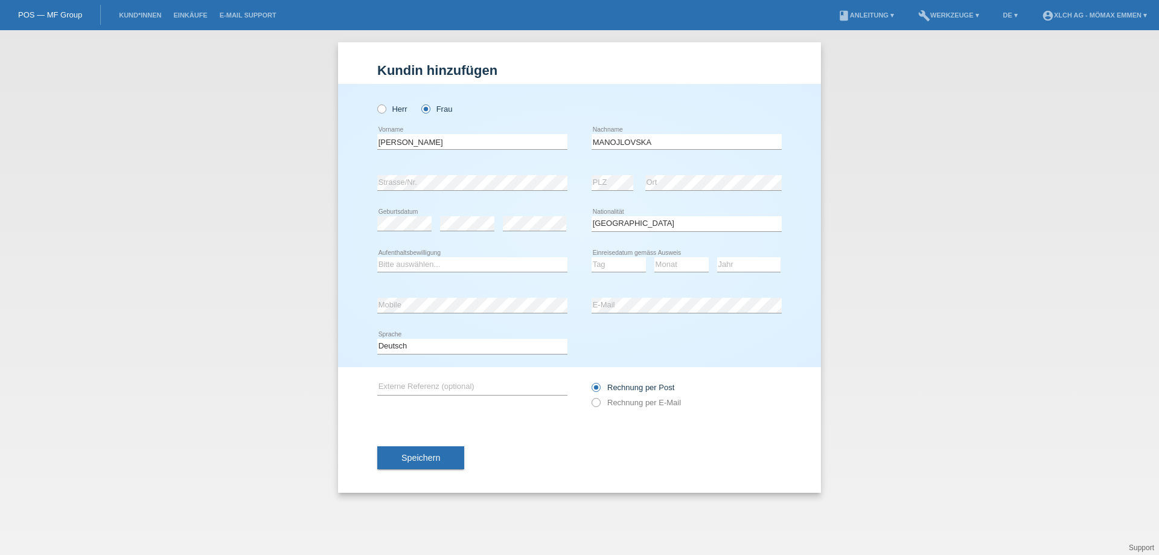 This screenshot has width=1159, height=555. What do you see at coordinates (248, 15) in the screenshot?
I see `a: E-Mail Support` at bounding box center [248, 15].